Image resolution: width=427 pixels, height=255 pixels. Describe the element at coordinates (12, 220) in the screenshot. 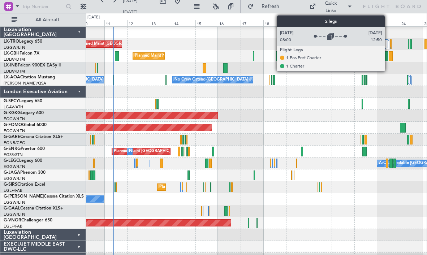

I see `span: G-VNOR` at that location.